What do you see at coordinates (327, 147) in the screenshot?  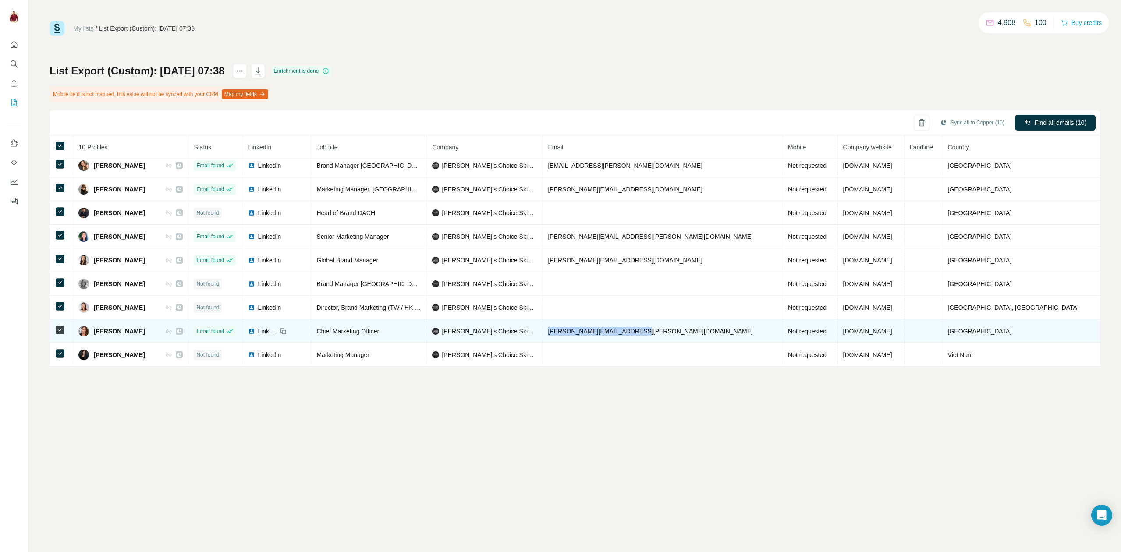 I see `span: Job title` at bounding box center [327, 147].